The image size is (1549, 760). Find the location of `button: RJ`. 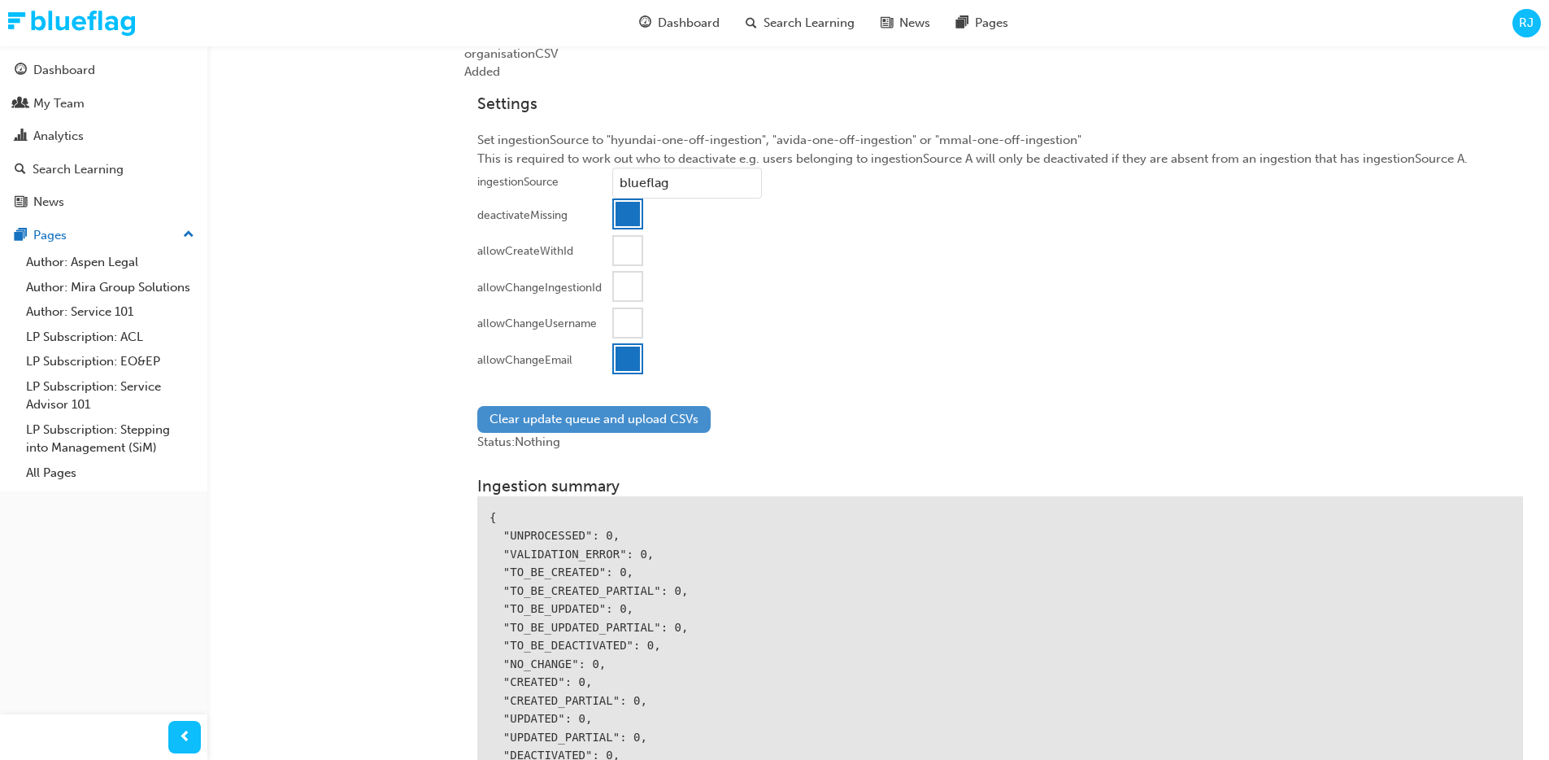

button: RJ is located at coordinates (1527, 23).